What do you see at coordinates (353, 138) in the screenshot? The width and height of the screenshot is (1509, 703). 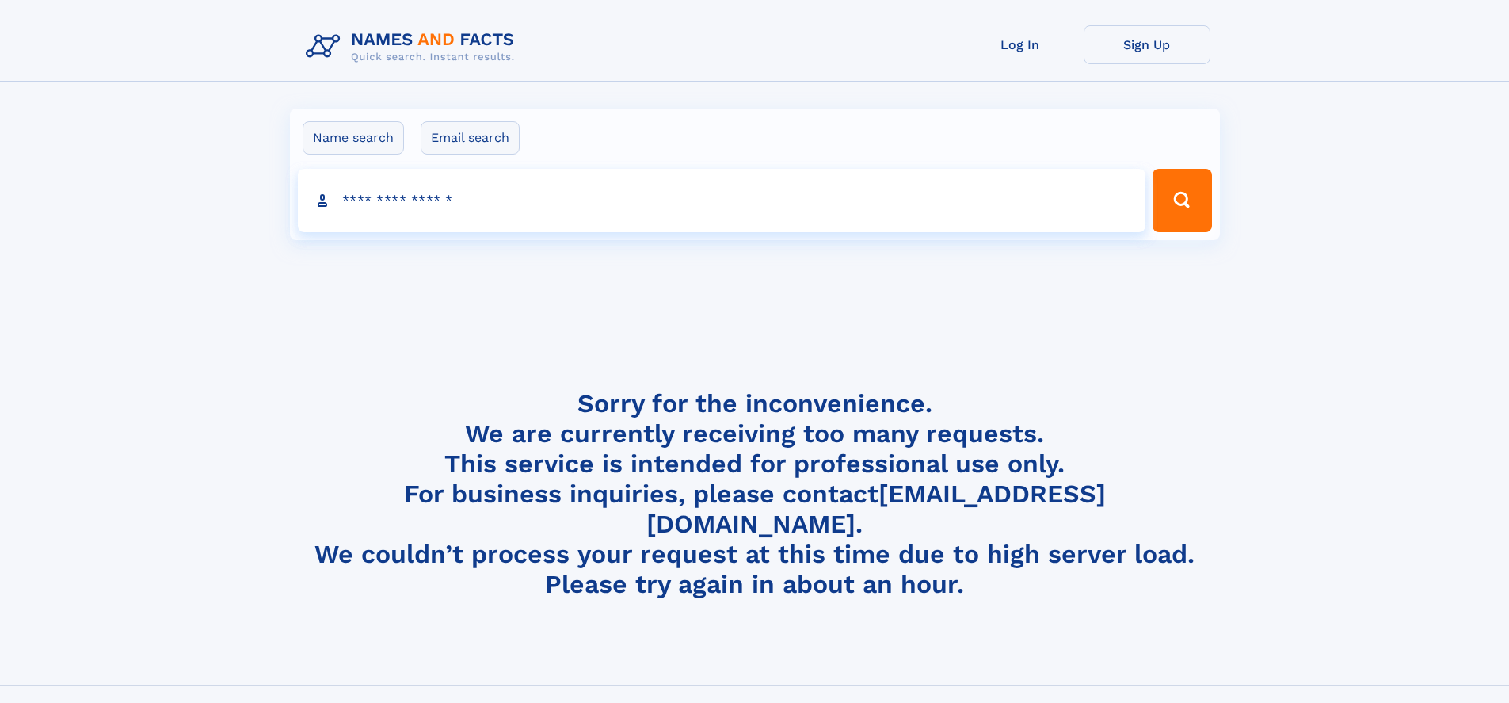 I see `label: Name search` at bounding box center [353, 138].